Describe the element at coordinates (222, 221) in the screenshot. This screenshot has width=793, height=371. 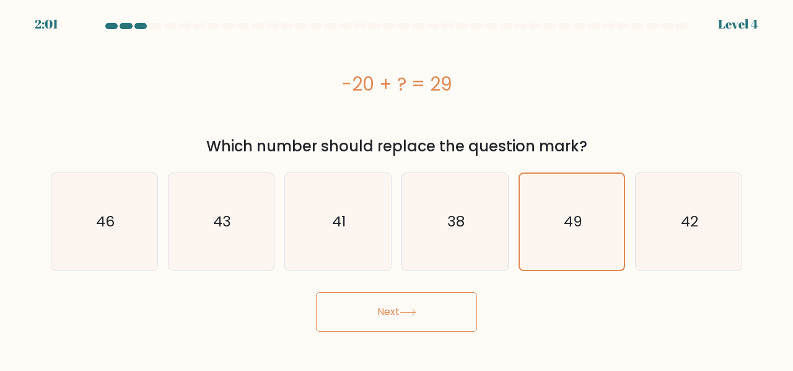
I see `text: 43` at that location.